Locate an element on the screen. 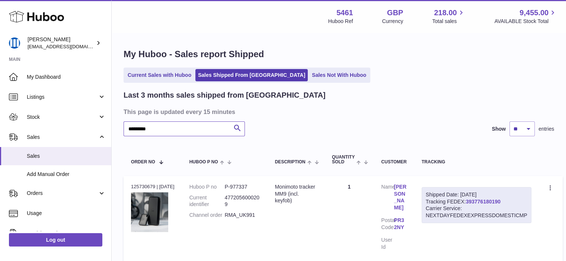 The width and height of the screenshot is (566, 261). span: My Dashboard is located at coordinates (66, 77).